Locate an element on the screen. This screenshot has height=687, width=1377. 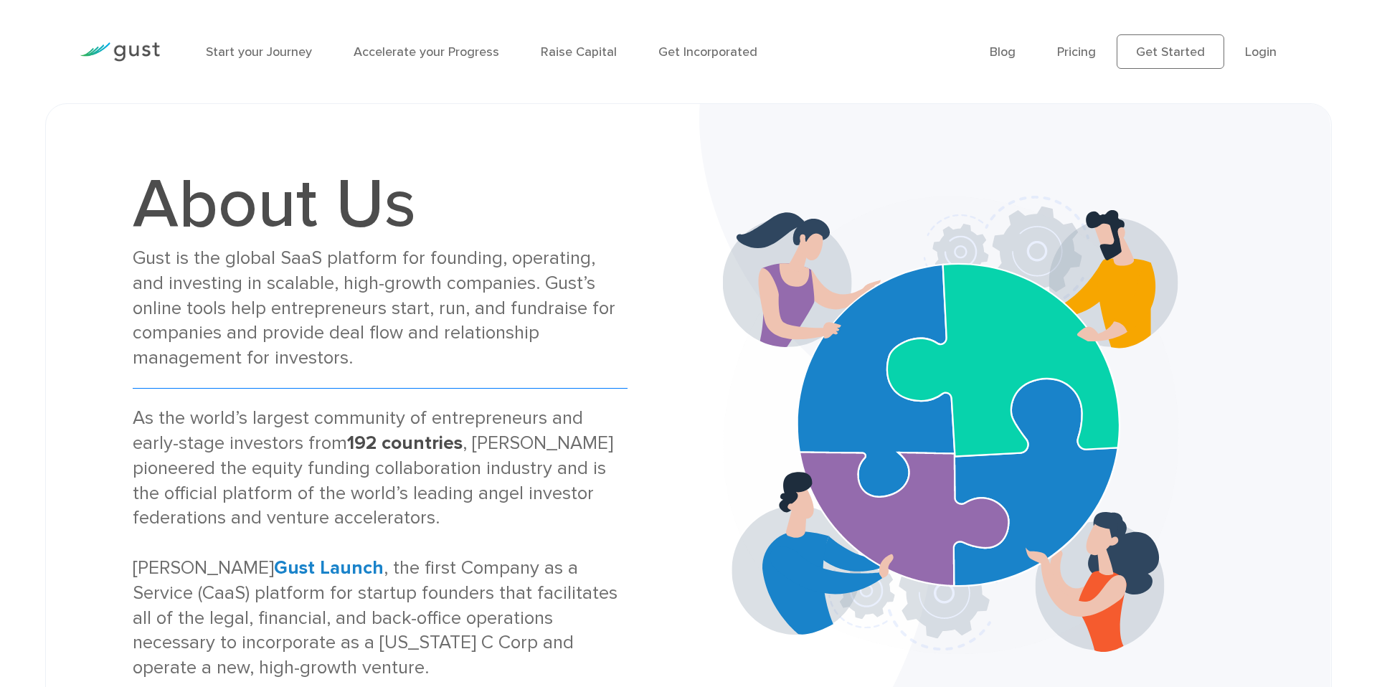
a: Get Incorporated is located at coordinates (708, 52).